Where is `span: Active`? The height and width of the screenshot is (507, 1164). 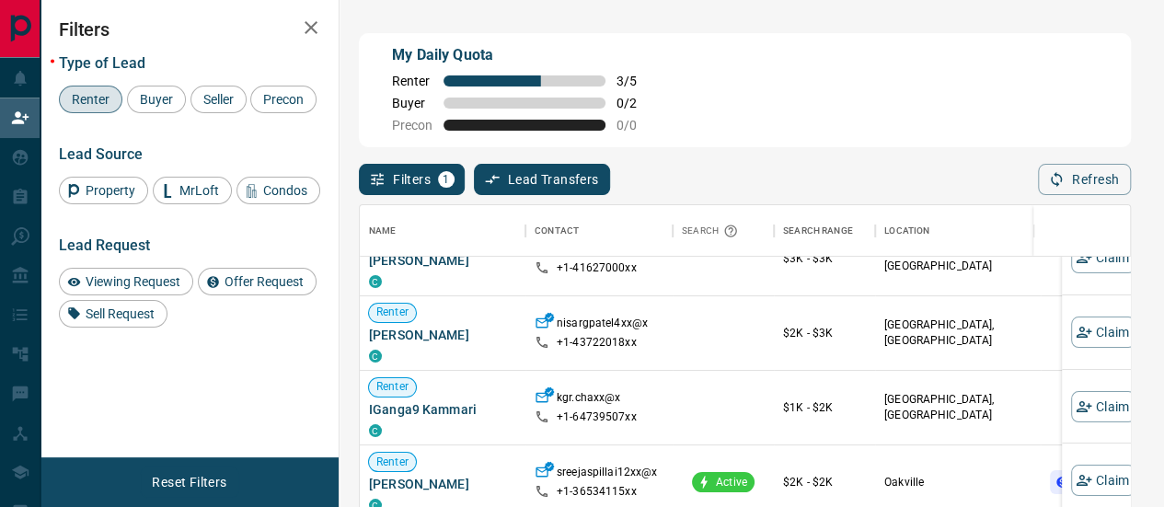 span: Active is located at coordinates (731, 482).